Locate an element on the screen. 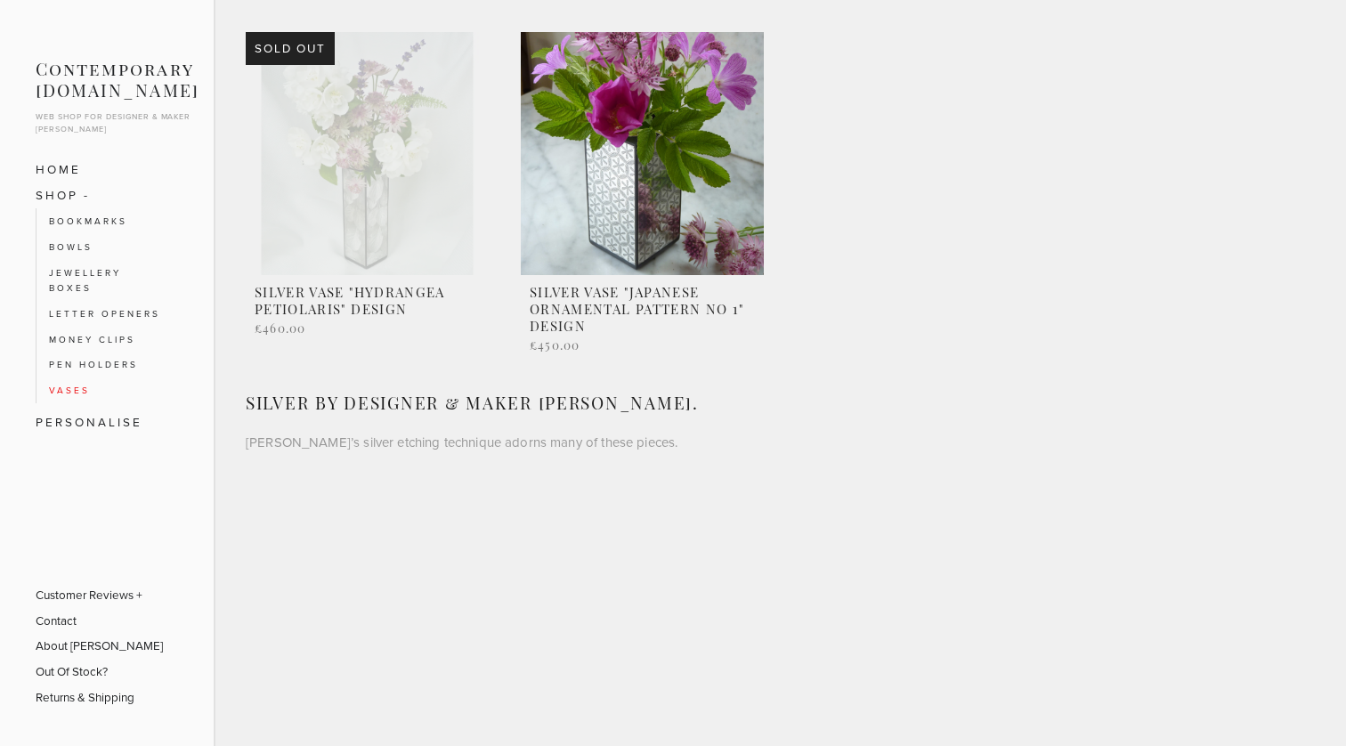  a: Contact is located at coordinates (99, 621).